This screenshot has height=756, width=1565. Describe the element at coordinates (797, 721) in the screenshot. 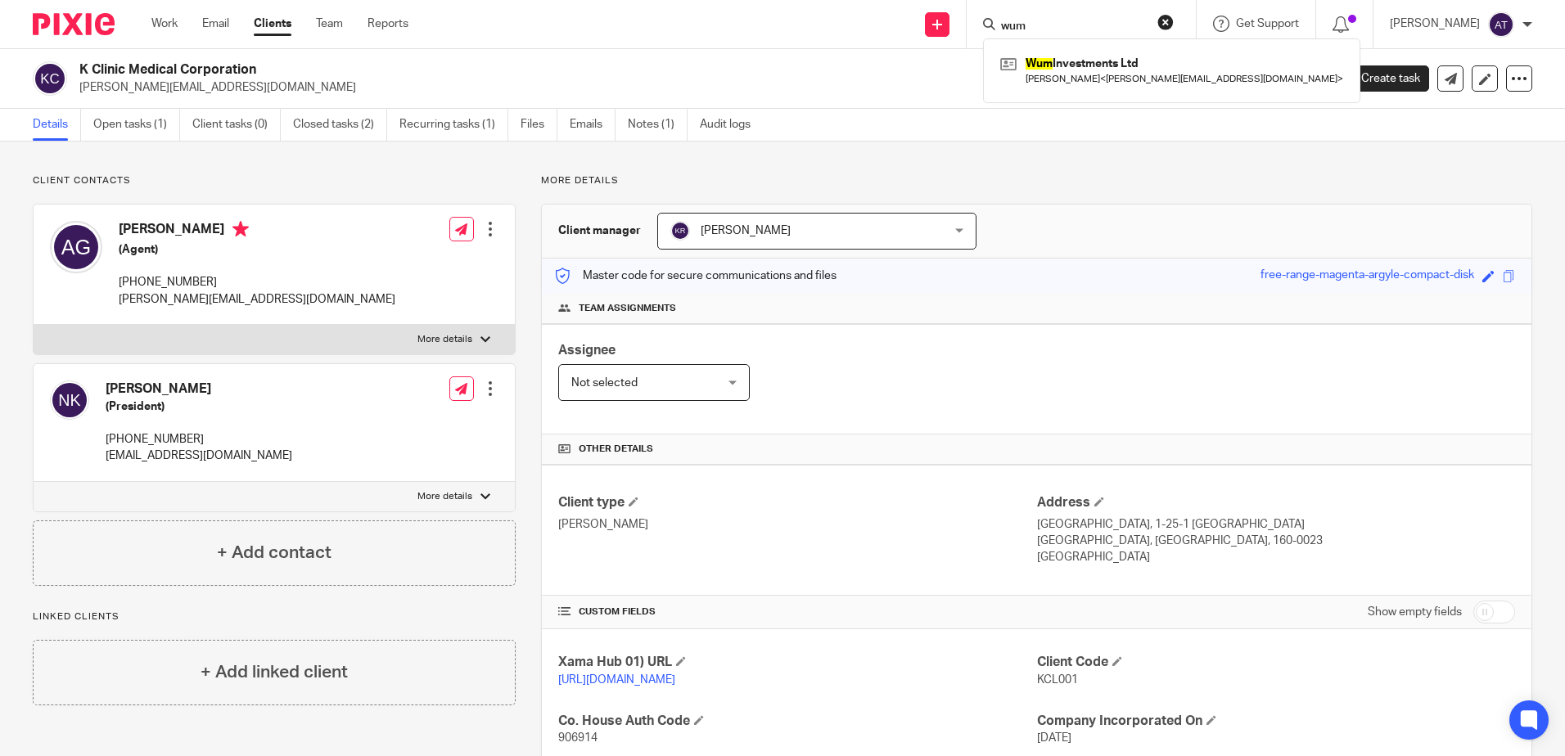

I see `h4: Co. House Auth Code` at that location.